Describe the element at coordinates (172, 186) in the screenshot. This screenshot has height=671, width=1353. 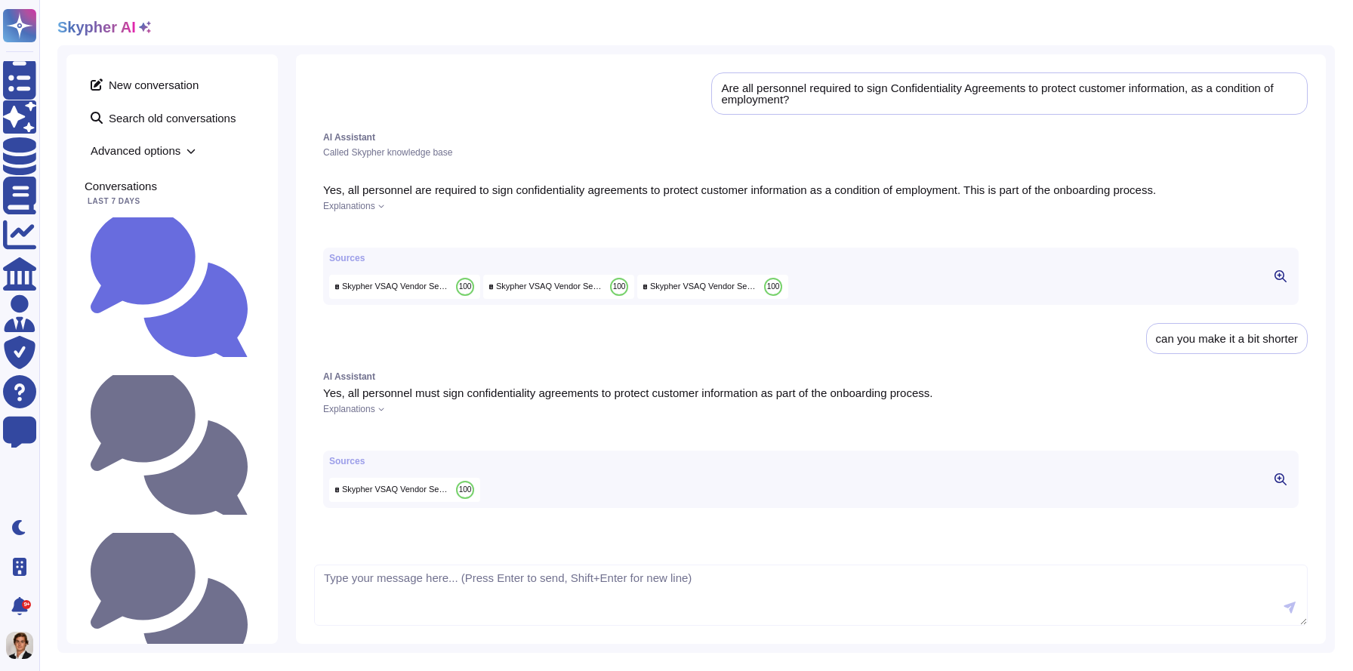
I see `div: Conversations` at that location.